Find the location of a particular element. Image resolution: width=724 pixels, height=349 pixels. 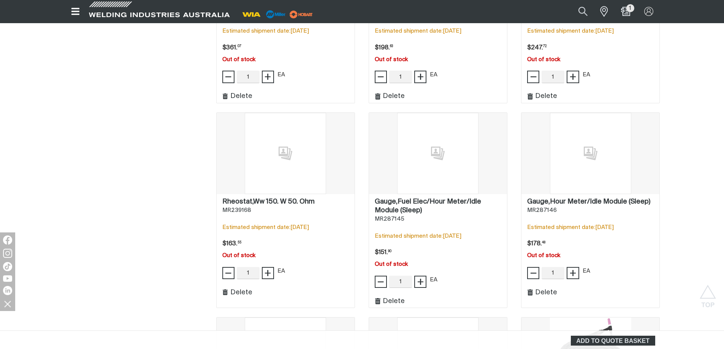

a: Rheostat,Ww 150. W 50. Ohm is located at coordinates (285, 202).